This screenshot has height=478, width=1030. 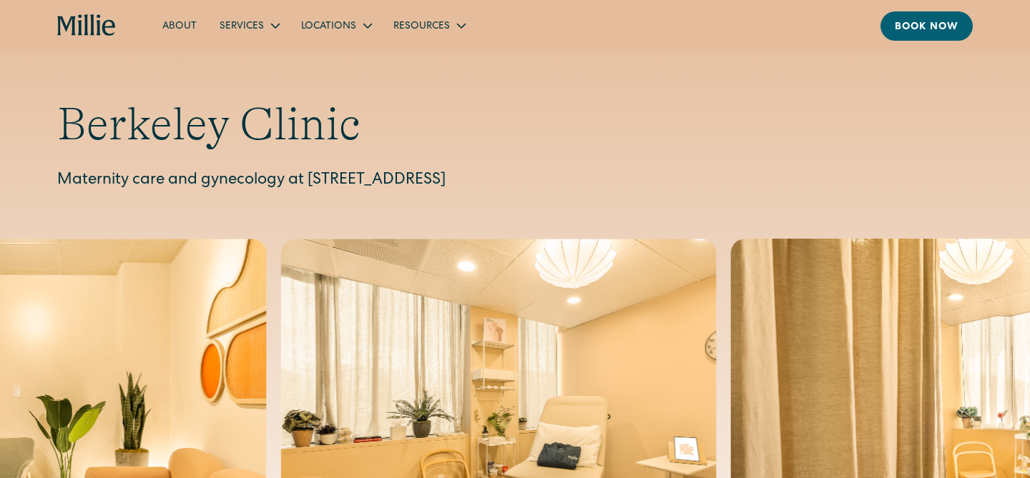 What do you see at coordinates (180, 25) in the screenshot?
I see `a: About` at bounding box center [180, 25].